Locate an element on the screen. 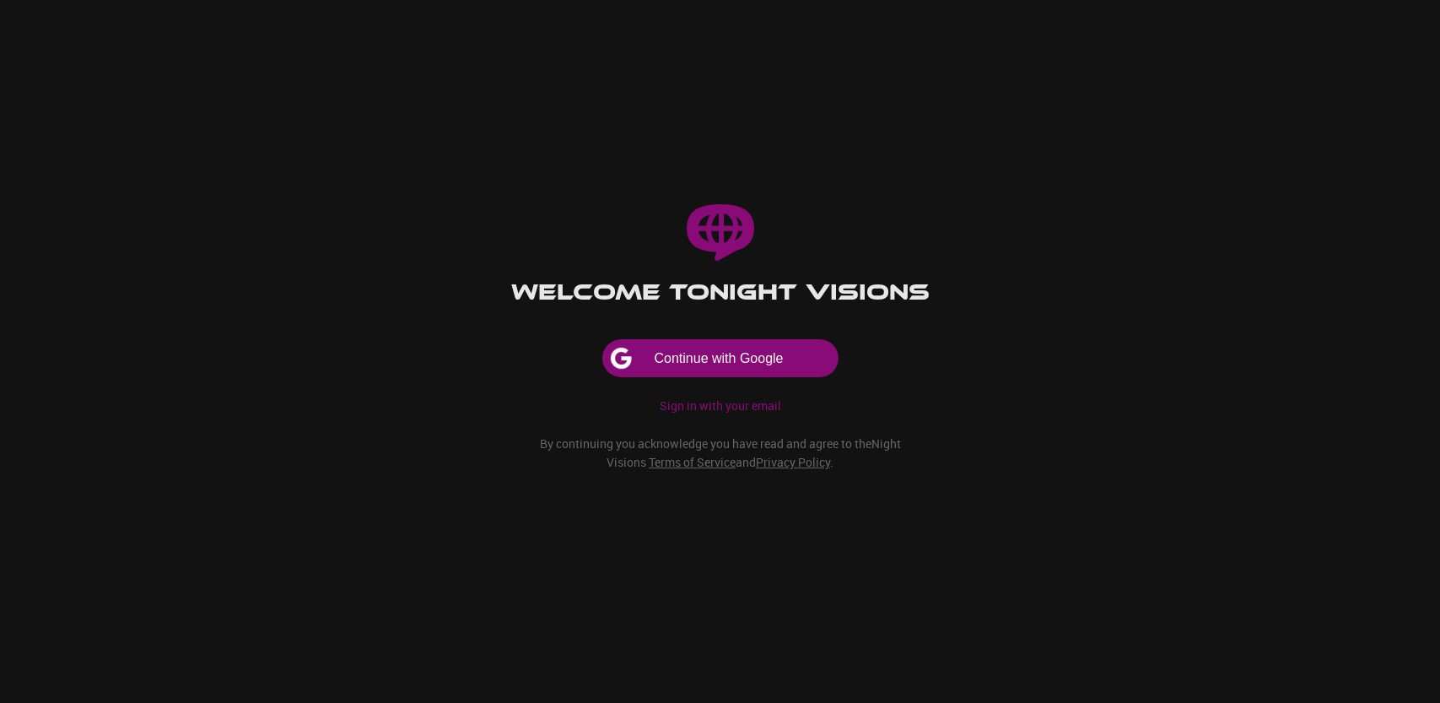 The height and width of the screenshot is (703, 1440). h6: By continuing you acknowledge you have read and agree to the Night Visions and . is located at coordinates (720, 453).